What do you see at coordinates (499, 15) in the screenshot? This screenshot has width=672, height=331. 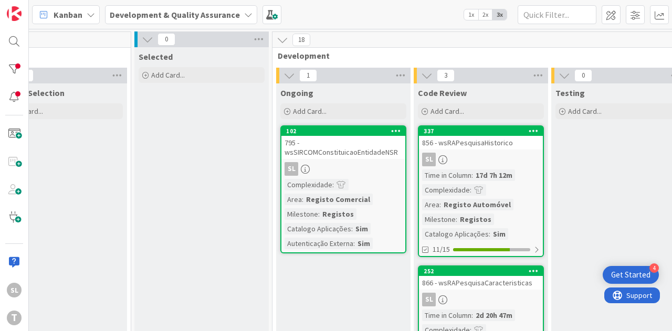 I see `span: 3x` at bounding box center [499, 15].